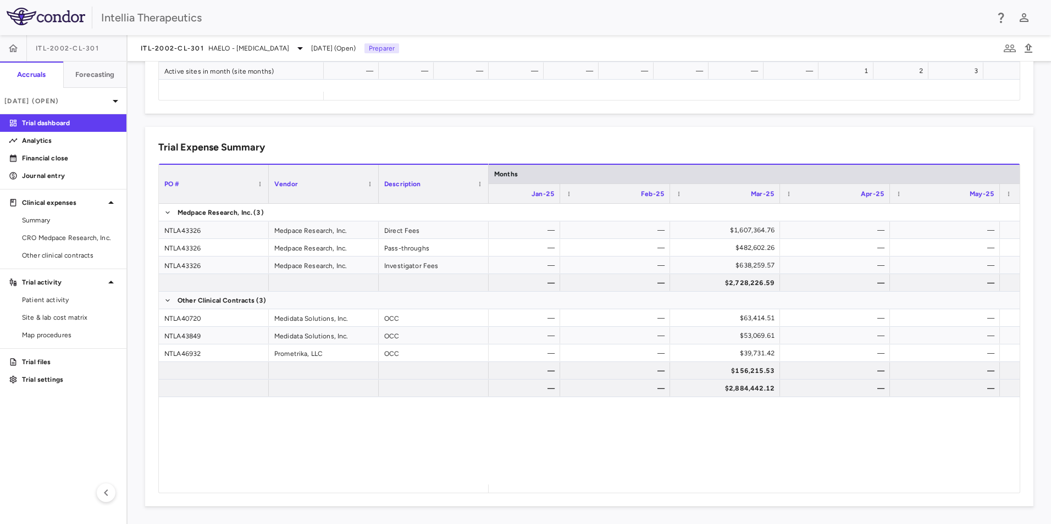 This screenshot has height=524, width=1051. What do you see at coordinates (70, 220) in the screenshot?
I see `span: Summary` at bounding box center [70, 220].